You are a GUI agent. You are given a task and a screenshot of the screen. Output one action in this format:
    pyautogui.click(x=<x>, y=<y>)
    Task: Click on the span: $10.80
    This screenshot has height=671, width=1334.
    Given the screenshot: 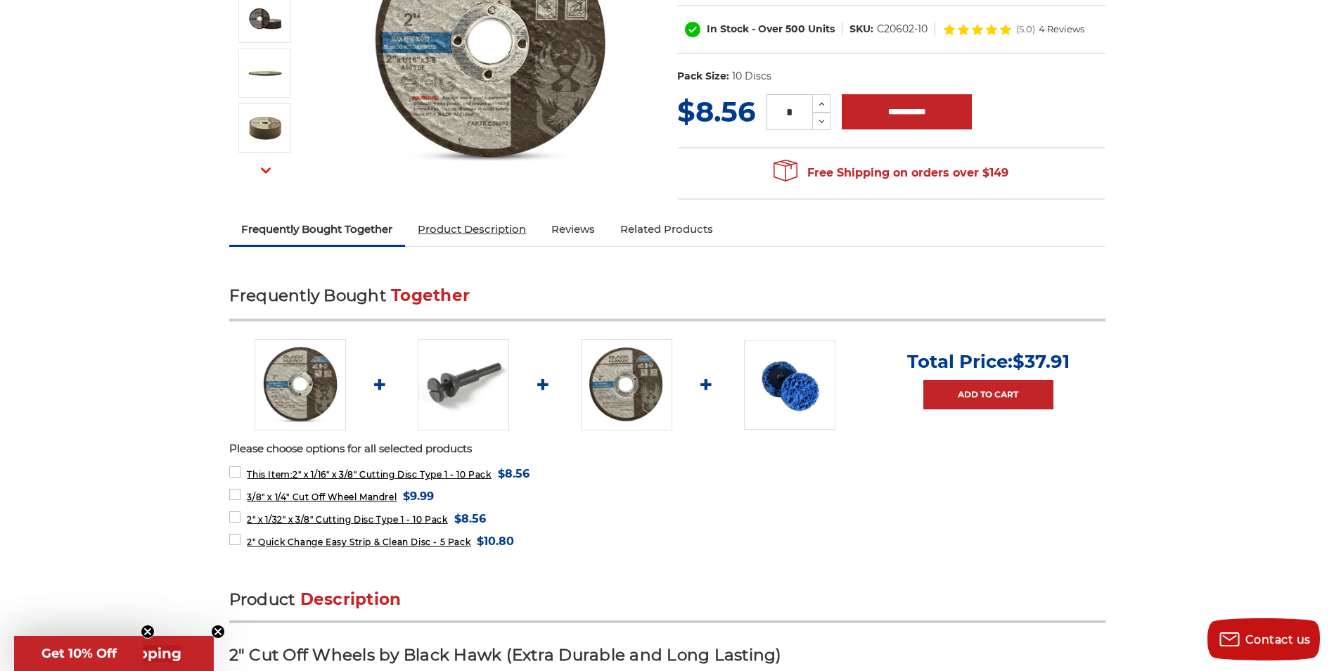 What is the action you would take?
    pyautogui.click(x=495, y=541)
    